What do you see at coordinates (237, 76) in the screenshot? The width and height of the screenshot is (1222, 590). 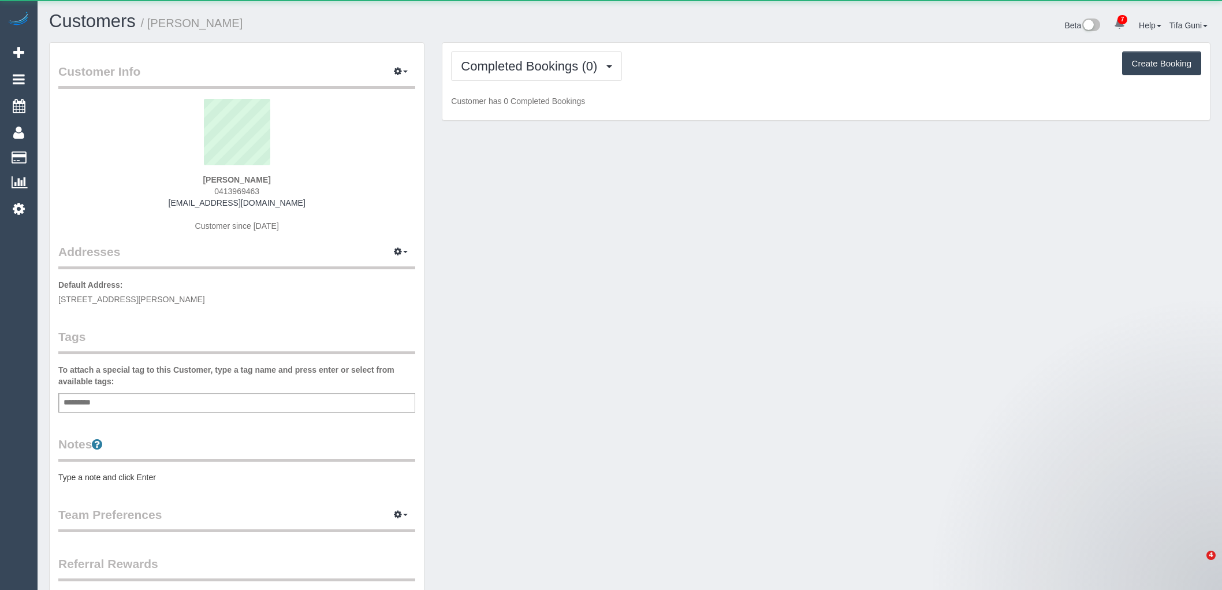 I see `legend: Customer Info` at bounding box center [237, 76].